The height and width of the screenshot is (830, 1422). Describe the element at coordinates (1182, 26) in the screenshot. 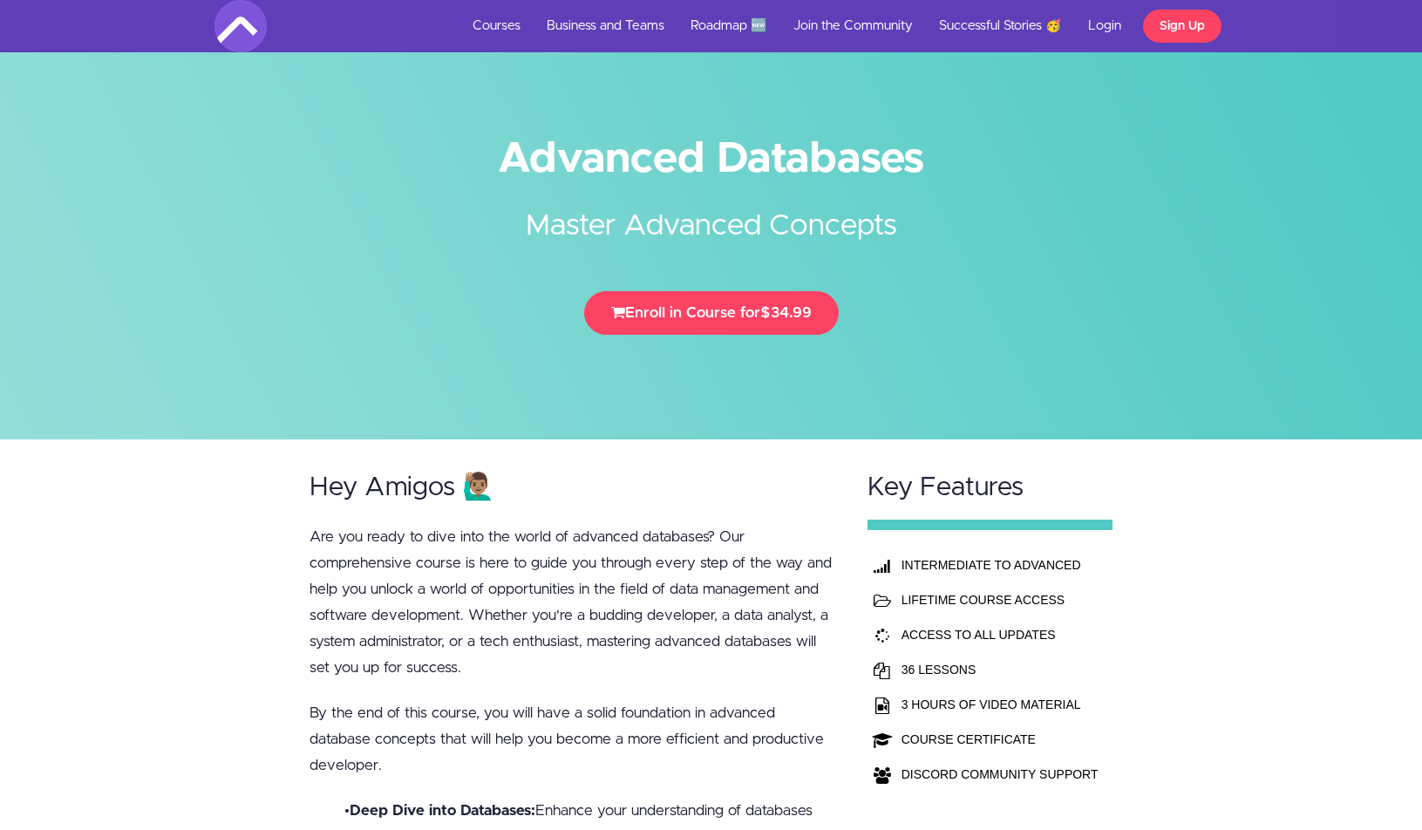

I see `a: Sign Up` at that location.